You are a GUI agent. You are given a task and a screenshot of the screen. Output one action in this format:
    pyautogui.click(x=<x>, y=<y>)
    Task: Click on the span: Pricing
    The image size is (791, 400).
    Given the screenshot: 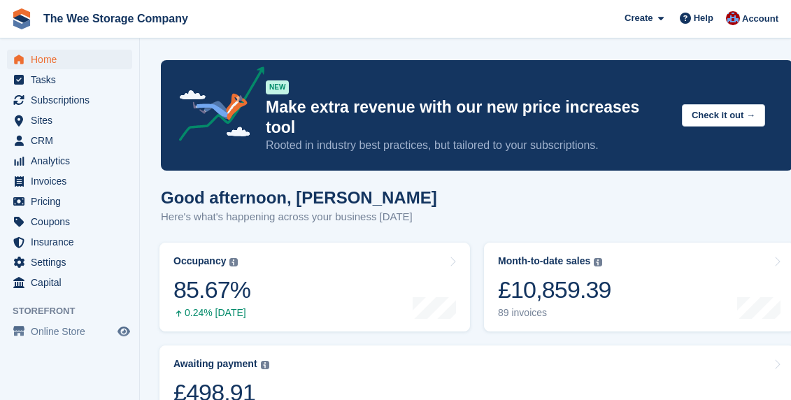 What is the action you would take?
    pyautogui.click(x=73, y=201)
    